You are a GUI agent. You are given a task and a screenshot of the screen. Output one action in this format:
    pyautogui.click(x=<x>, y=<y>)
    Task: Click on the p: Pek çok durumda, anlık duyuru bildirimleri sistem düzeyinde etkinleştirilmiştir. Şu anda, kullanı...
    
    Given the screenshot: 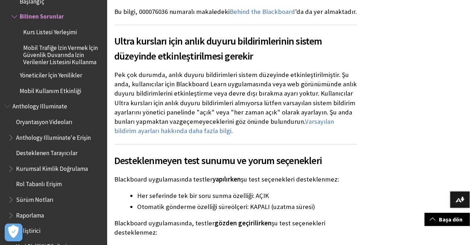 What is the action you would take?
    pyautogui.click(x=236, y=103)
    